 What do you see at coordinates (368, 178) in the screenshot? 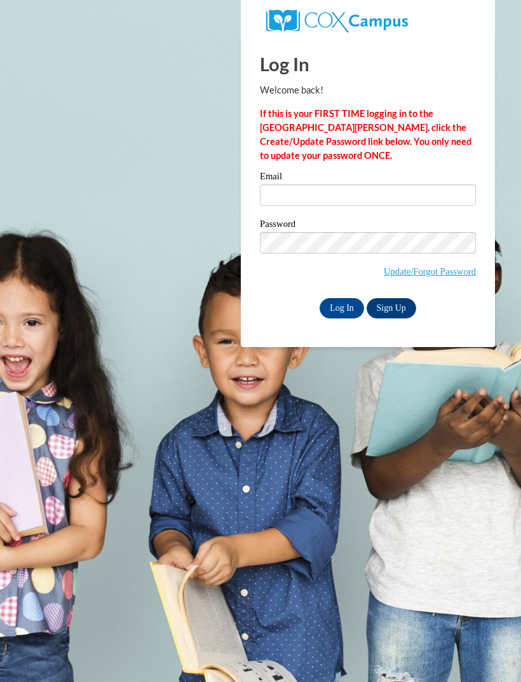
I see `label: Email` at bounding box center [368, 178].